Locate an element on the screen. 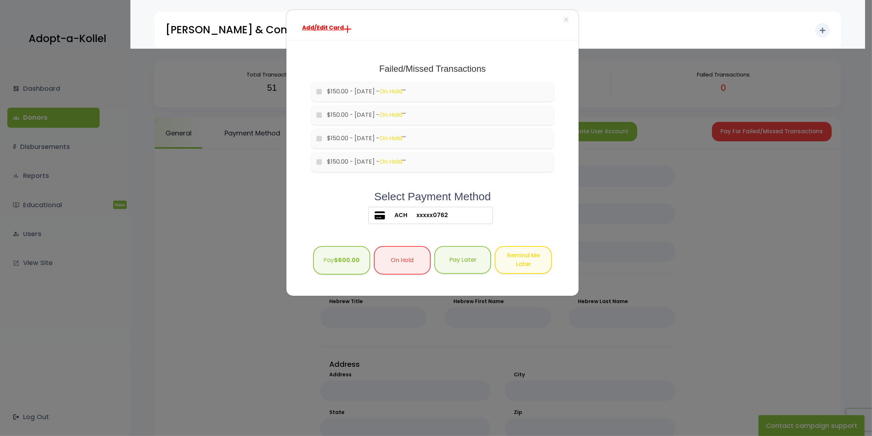  button: On Hold is located at coordinates (402, 260).